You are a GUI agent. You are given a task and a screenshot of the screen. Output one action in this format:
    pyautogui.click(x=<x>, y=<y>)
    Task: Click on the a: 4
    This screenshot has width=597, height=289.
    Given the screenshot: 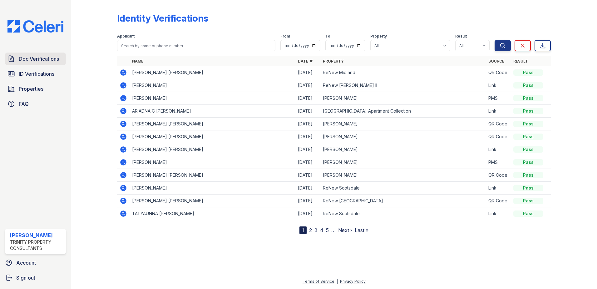 What is the action you would take?
    pyautogui.click(x=322, y=230)
    